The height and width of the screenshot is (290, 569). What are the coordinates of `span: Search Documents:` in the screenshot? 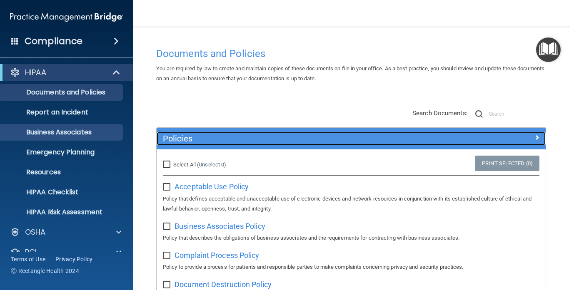 It's located at (440, 113).